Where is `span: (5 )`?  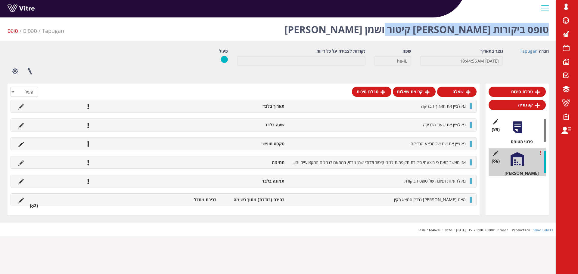
span: (5 ) is located at coordinates (496, 130).